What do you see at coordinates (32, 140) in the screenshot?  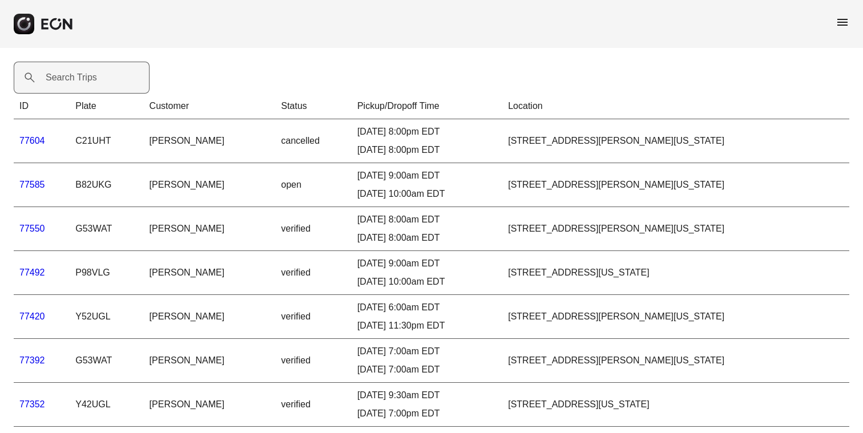 I see `a: 77604` at bounding box center [32, 140].